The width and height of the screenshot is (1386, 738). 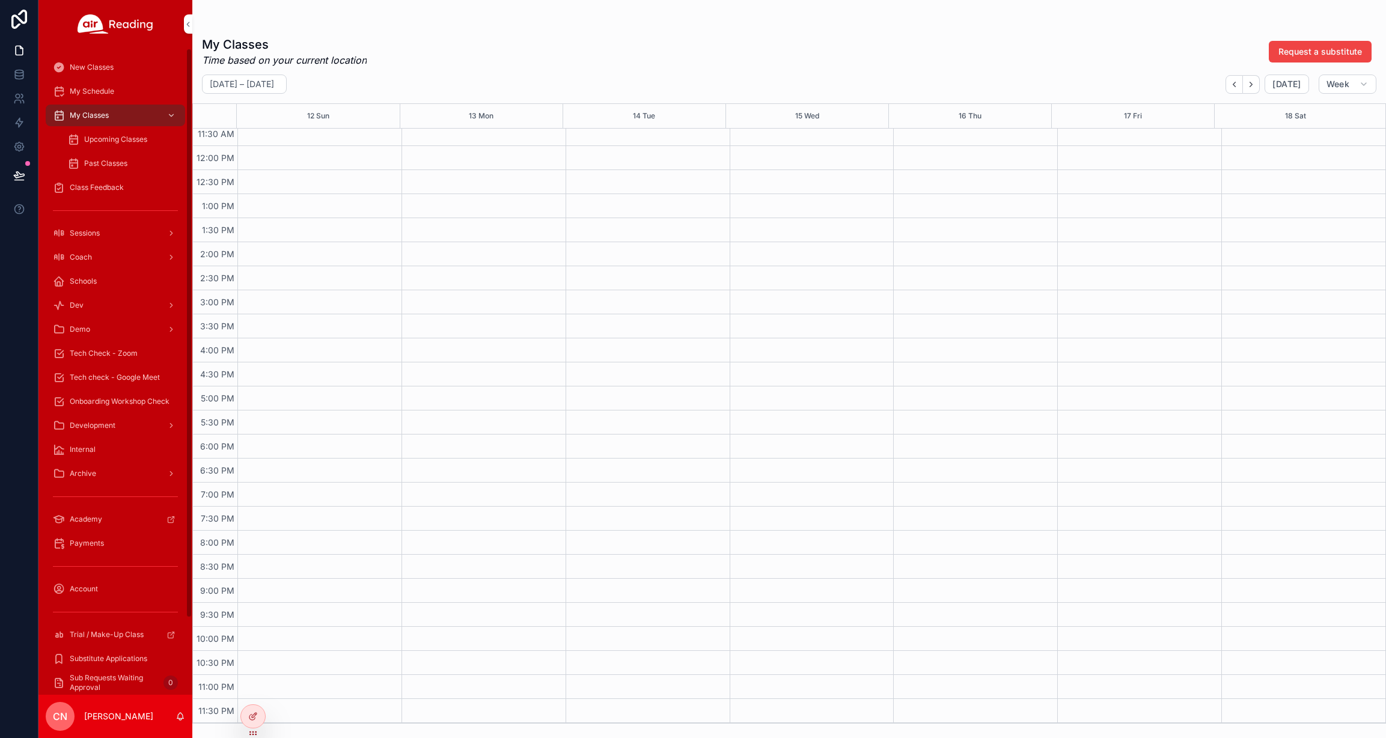 What do you see at coordinates (215, 662) in the screenshot?
I see `span: 10:30 PM` at bounding box center [215, 662].